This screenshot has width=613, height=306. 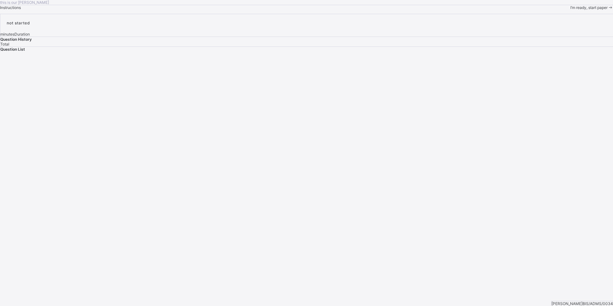 What do you see at coordinates (589, 7) in the screenshot?
I see `span: I’m ready, start paper` at bounding box center [589, 7].